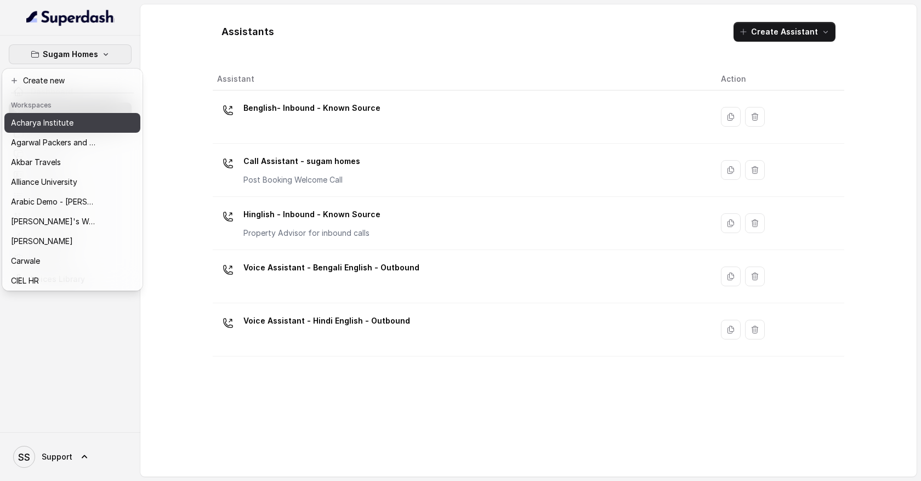  What do you see at coordinates (42, 123) in the screenshot?
I see `p: Acharya Institute` at bounding box center [42, 123].